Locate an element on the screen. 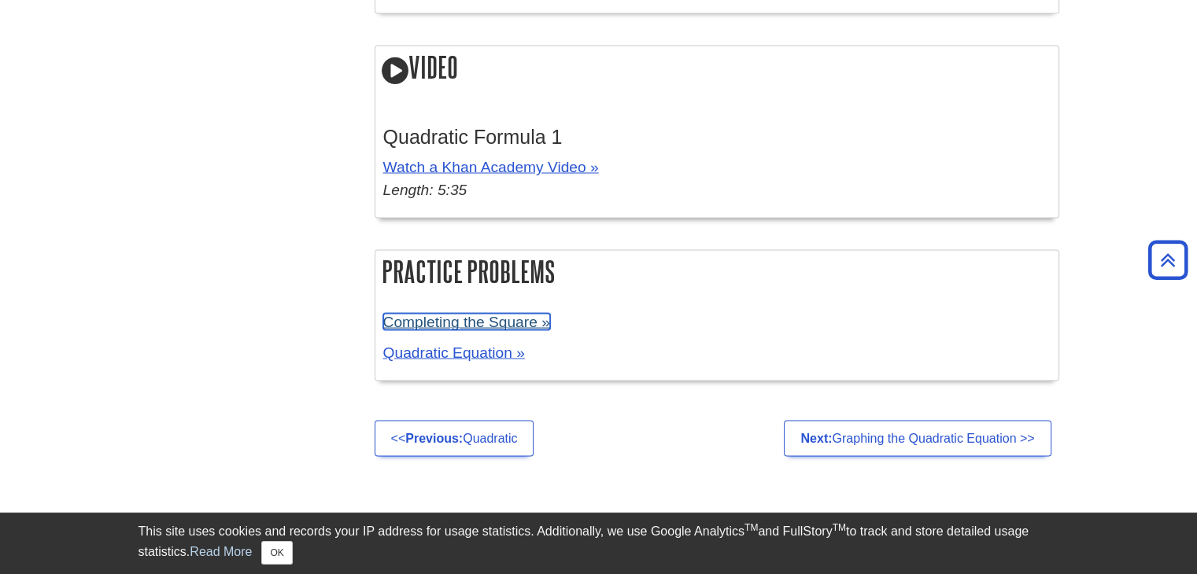  a: Back to Top is located at coordinates (1168, 260).